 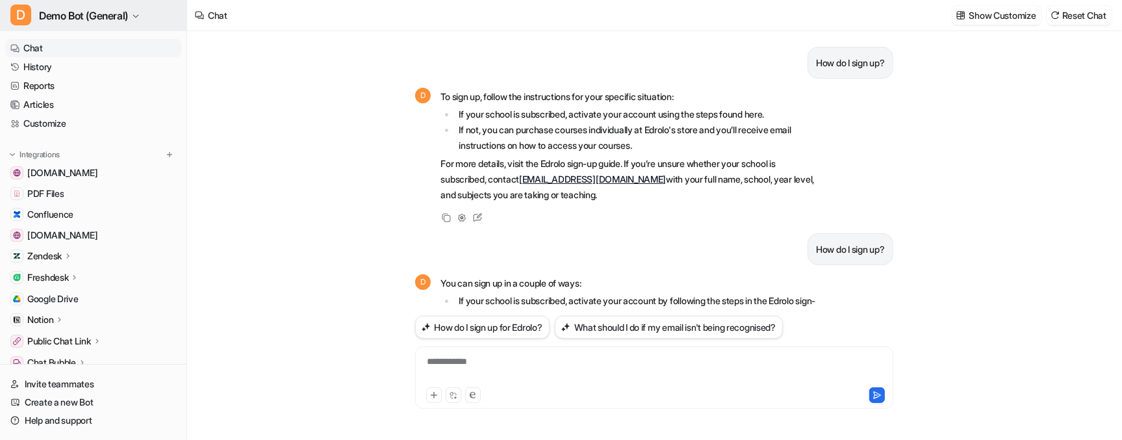 I want to click on img: expand menu, so click(x=12, y=155).